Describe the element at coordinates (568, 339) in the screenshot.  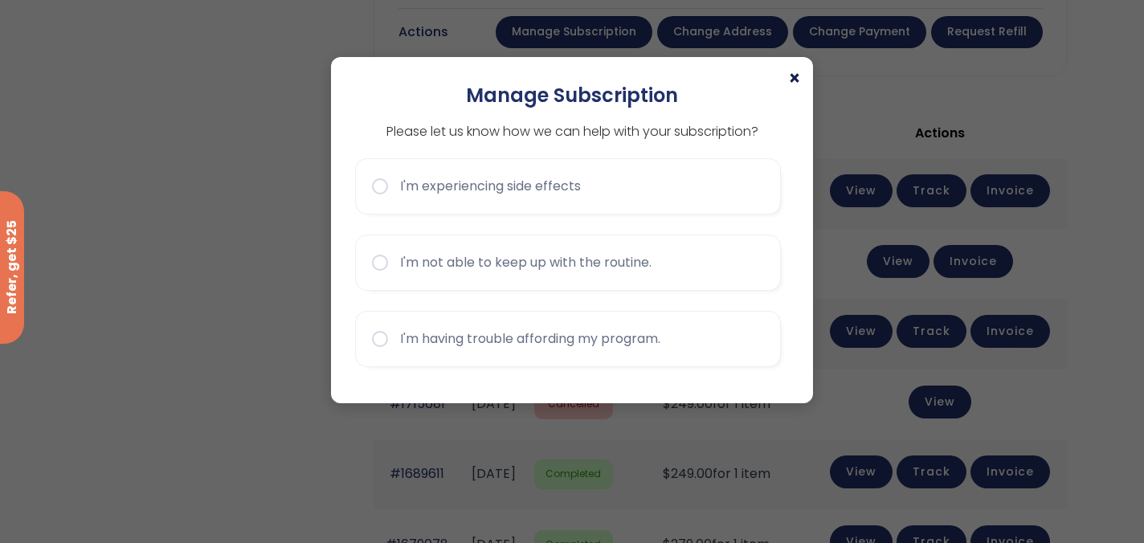
I see `button: I'm having trouble affording my program.` at that location.